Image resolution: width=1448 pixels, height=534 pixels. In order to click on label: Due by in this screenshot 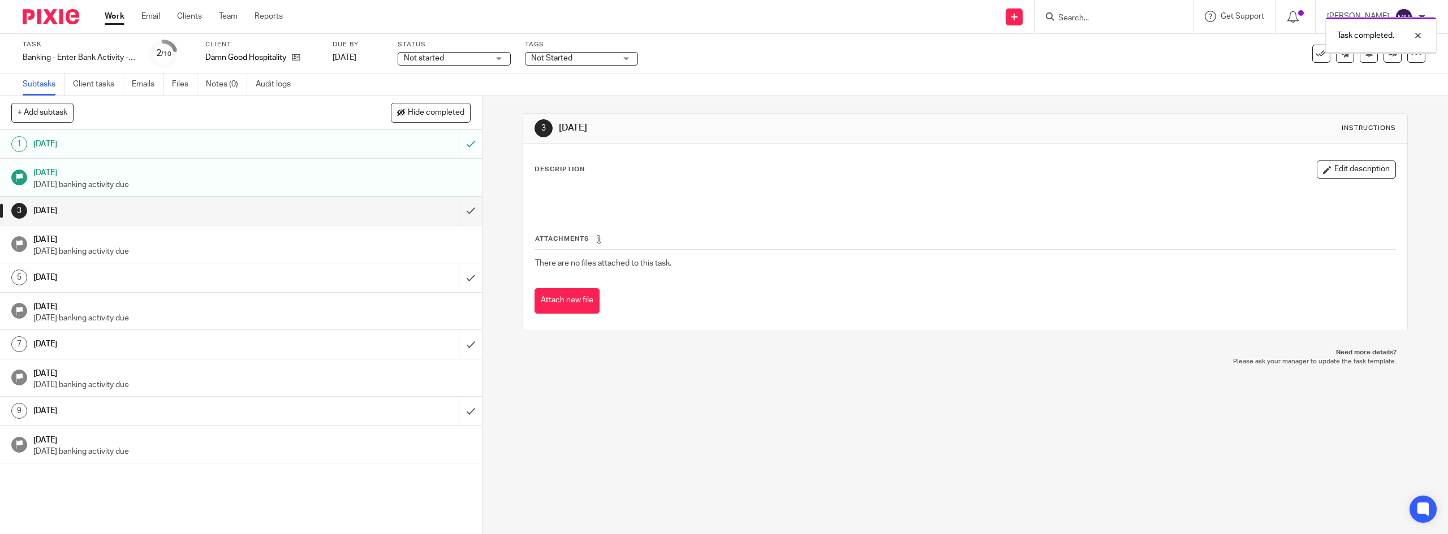, I will do `click(358, 45)`.